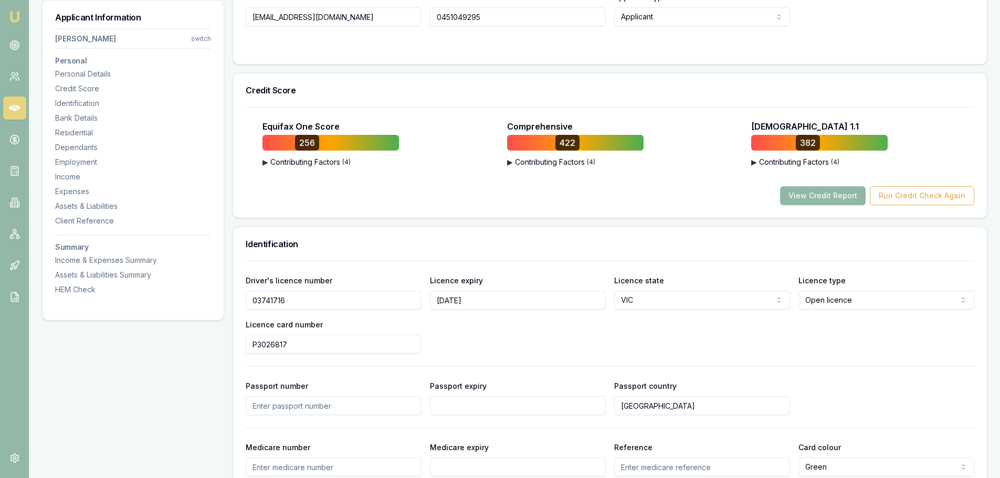  I want to click on div: HEM Check, so click(133, 290).